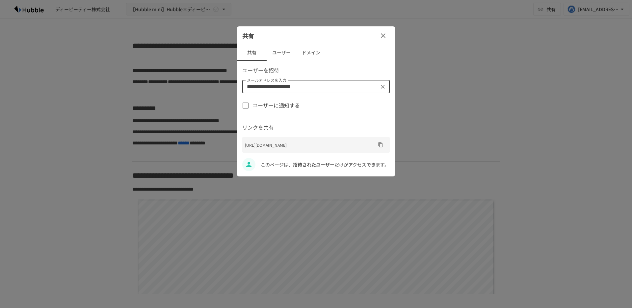 The width and height of the screenshot is (632, 308). Describe the element at coordinates (381, 145) in the screenshot. I see `button: URLをコピー` at that location.